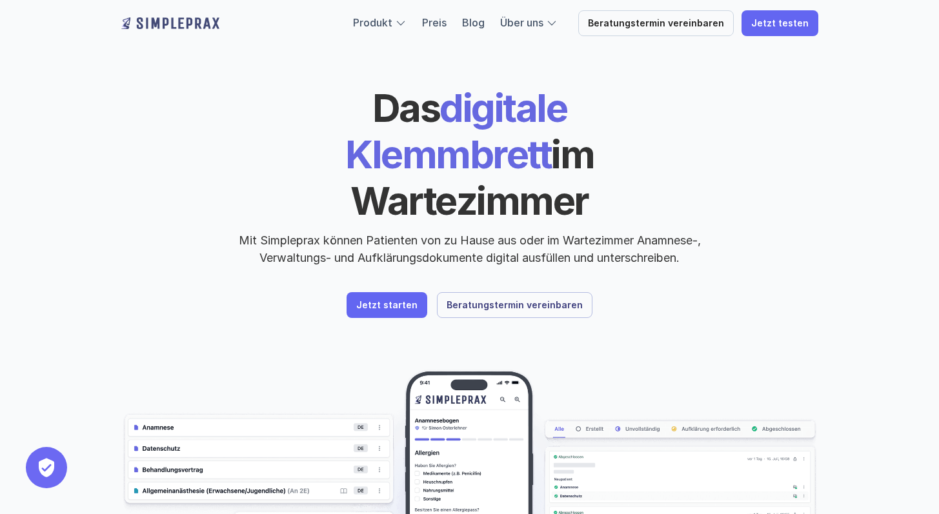 Image resolution: width=939 pixels, height=514 pixels. What do you see at coordinates (387, 305) in the screenshot?
I see `a: Jetzt starten` at bounding box center [387, 305].